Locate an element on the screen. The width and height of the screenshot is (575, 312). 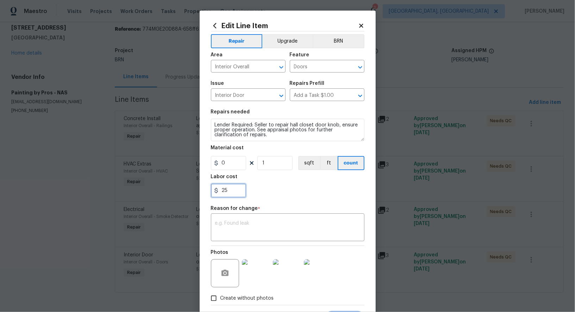
h5: Issue is located at coordinates (218, 83).